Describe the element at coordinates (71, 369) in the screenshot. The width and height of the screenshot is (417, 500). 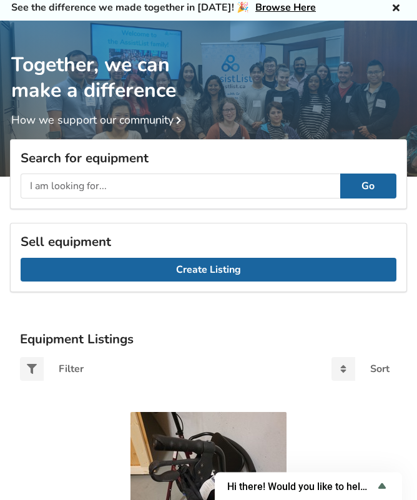
I see `div: Filter` at that location.